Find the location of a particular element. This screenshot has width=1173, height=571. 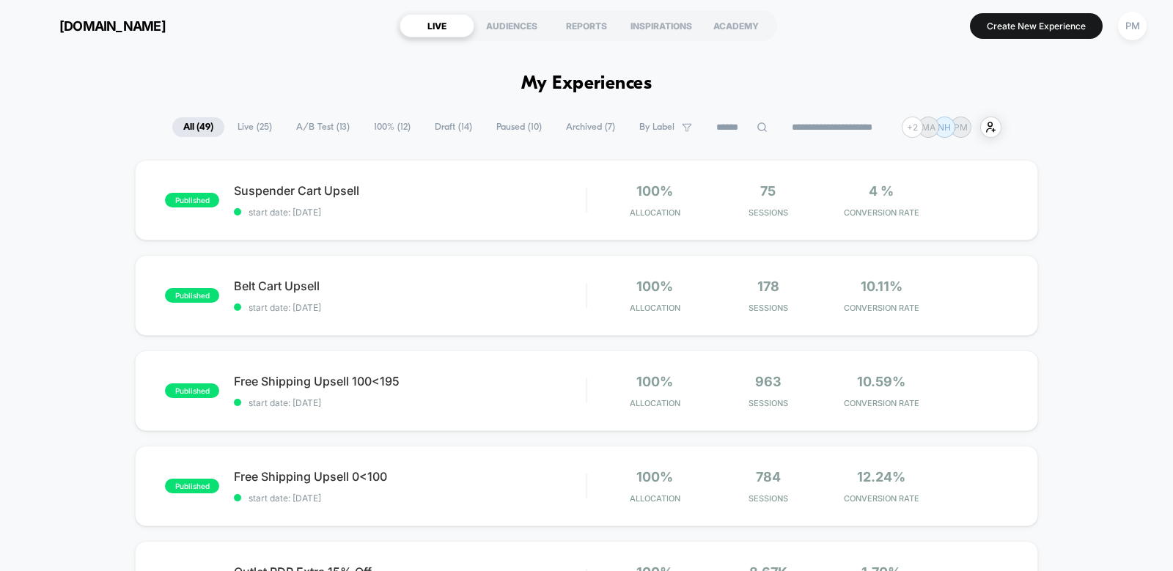

p: PM is located at coordinates (961, 127).